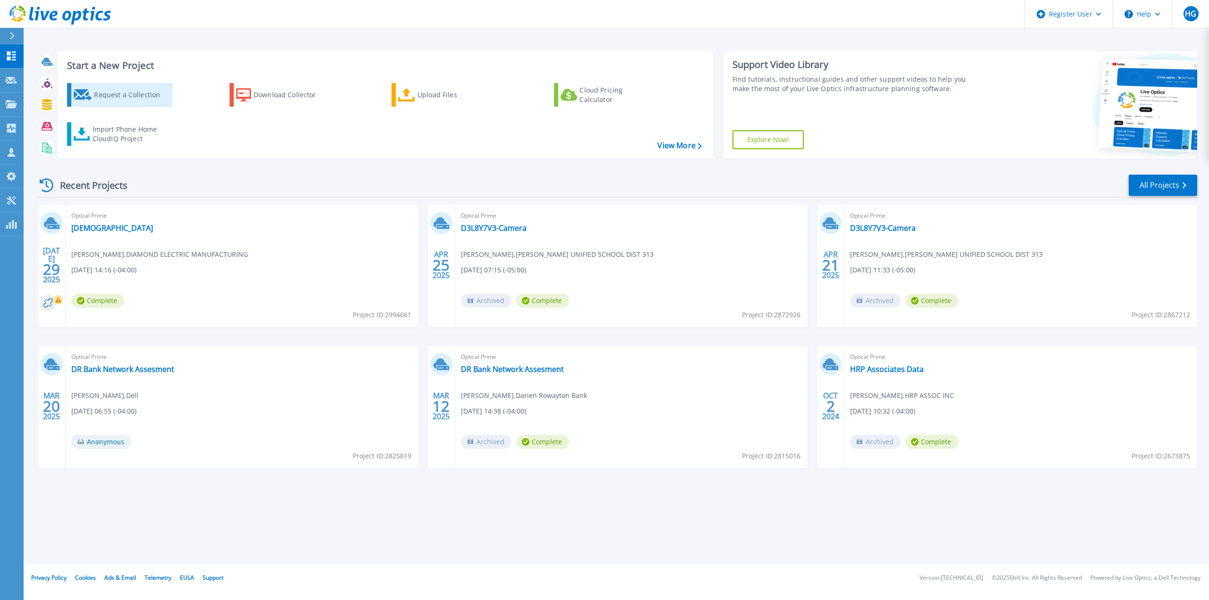 This screenshot has width=1209, height=600. What do you see at coordinates (51, 406) in the screenshot?
I see `span: 20` at bounding box center [51, 406].